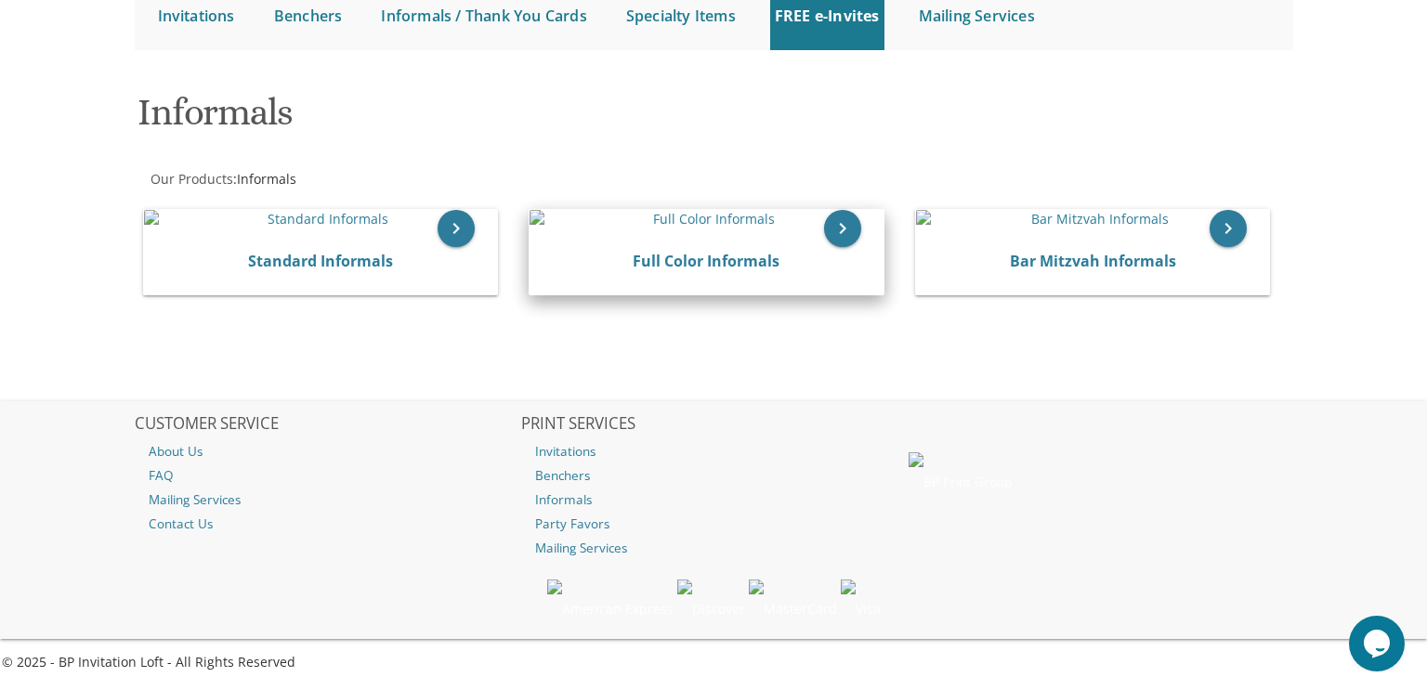 This screenshot has width=1427, height=690. What do you see at coordinates (714, 524) in the screenshot?
I see `a: Party Favors` at bounding box center [714, 524].